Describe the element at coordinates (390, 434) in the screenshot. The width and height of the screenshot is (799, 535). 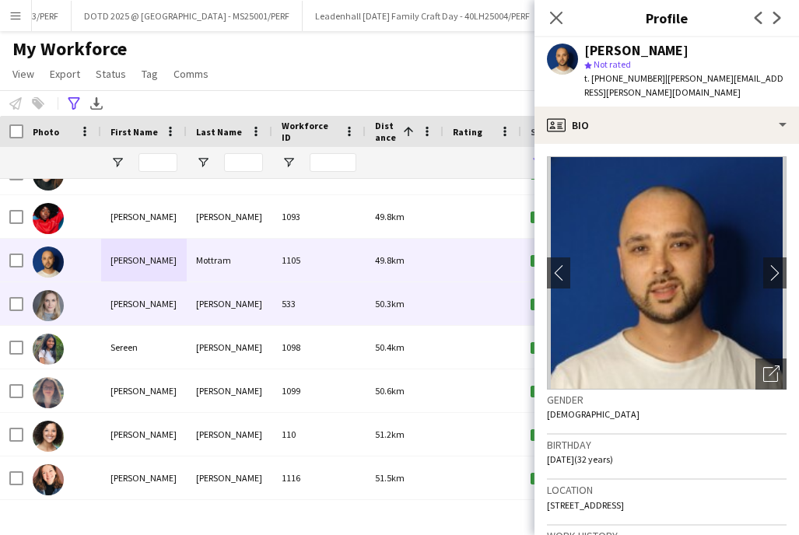
I see `span: 51.2km` at that location.